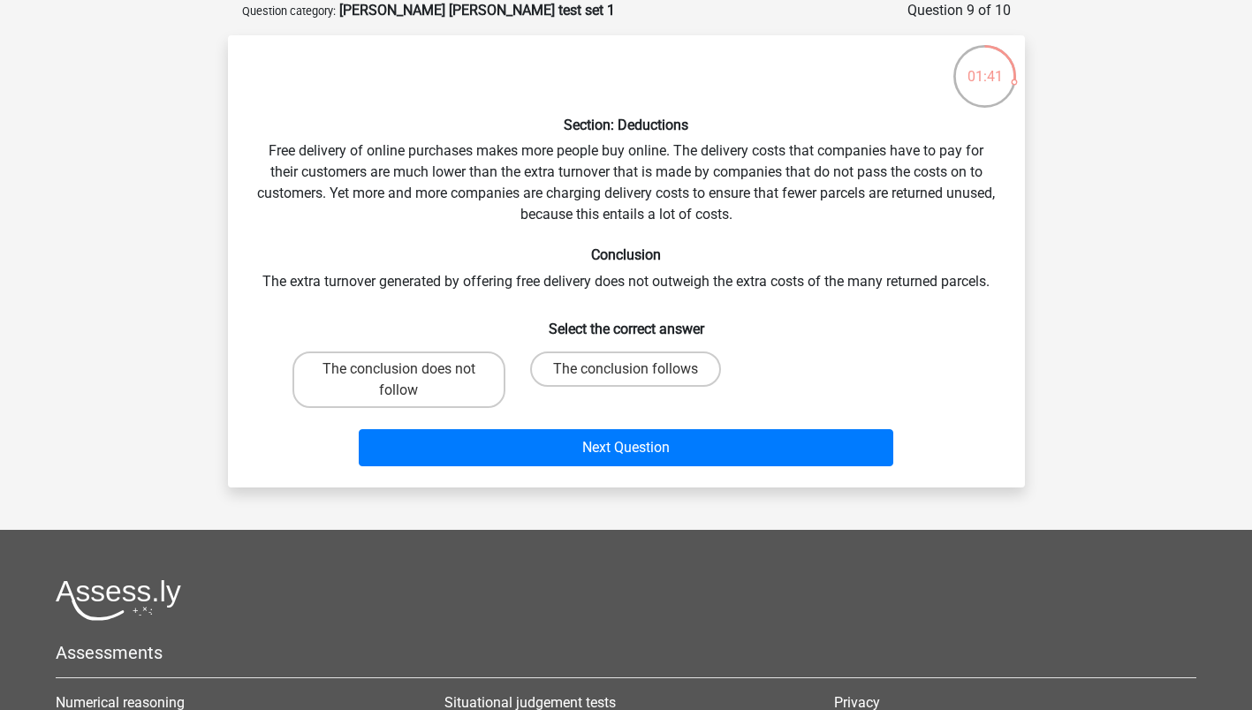 This screenshot has height=710, width=1252. Describe the element at coordinates (625, 369) in the screenshot. I see `label: The conclusion follows` at that location.